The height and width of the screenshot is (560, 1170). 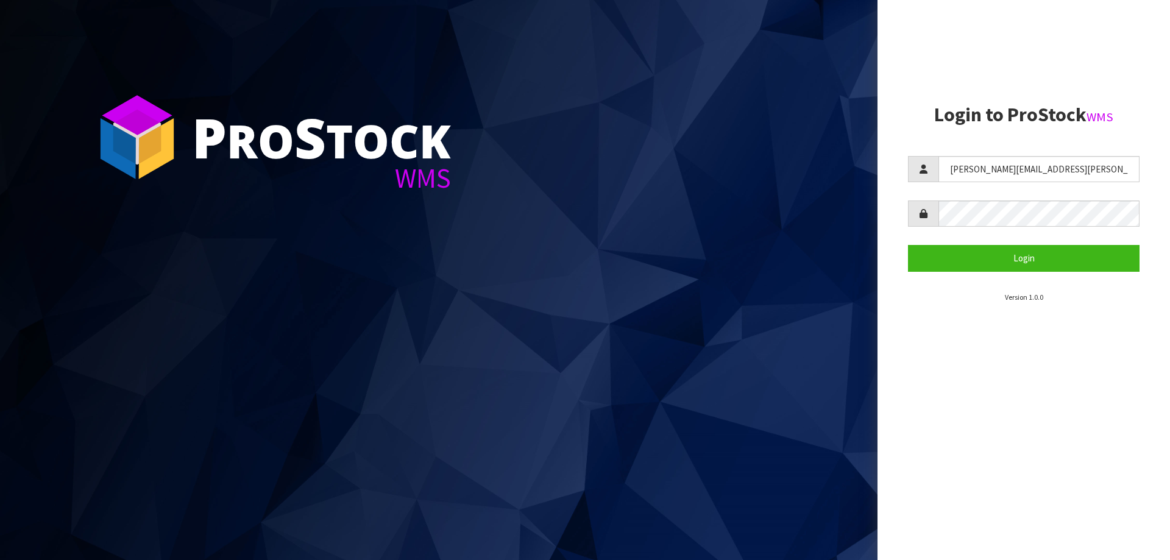 What do you see at coordinates (137, 137) in the screenshot?
I see `img: ProStock Cube` at bounding box center [137, 137].